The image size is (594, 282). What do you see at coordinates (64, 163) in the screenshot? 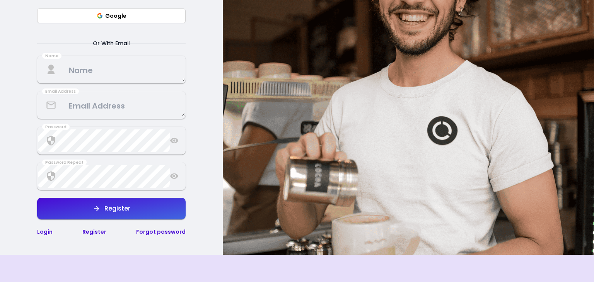
I see `div: Password Repeat` at bounding box center [64, 163].